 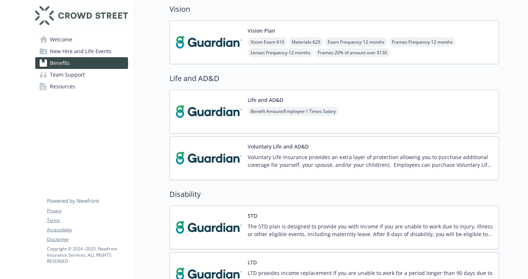 I want to click on button: Vision Plan, so click(x=261, y=30).